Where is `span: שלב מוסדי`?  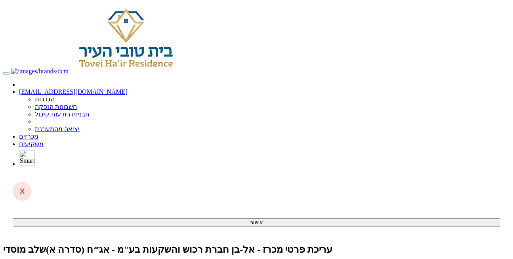
span: שלב מוסדי is located at coordinates (25, 249).